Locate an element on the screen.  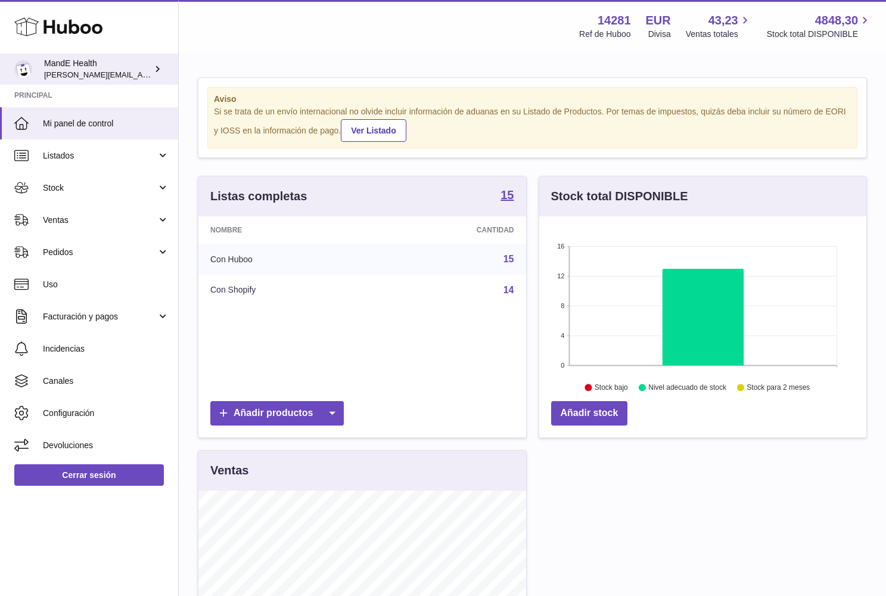
td: Con Huboo is located at coordinates (285, 259).